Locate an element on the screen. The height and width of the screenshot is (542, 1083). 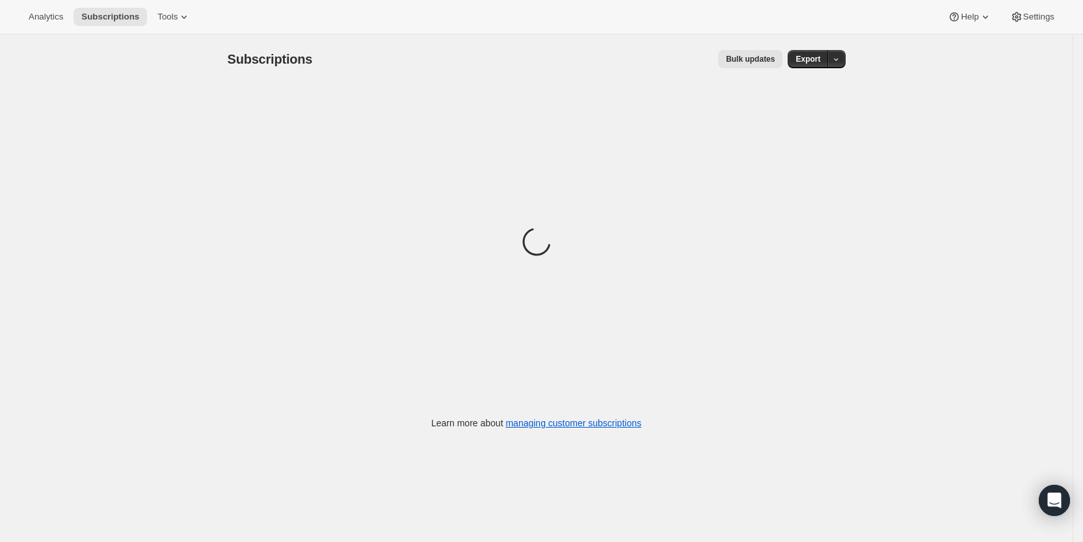
span: Tools is located at coordinates (167, 17).